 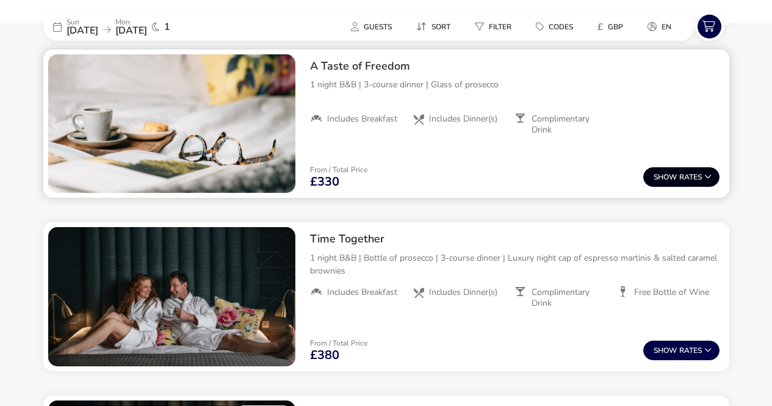 I want to click on p: 1 night B&B | Bottle of prosecco | 3-course dinner | Luxury night cap of espresso martinis & salt..., so click(x=514, y=264).